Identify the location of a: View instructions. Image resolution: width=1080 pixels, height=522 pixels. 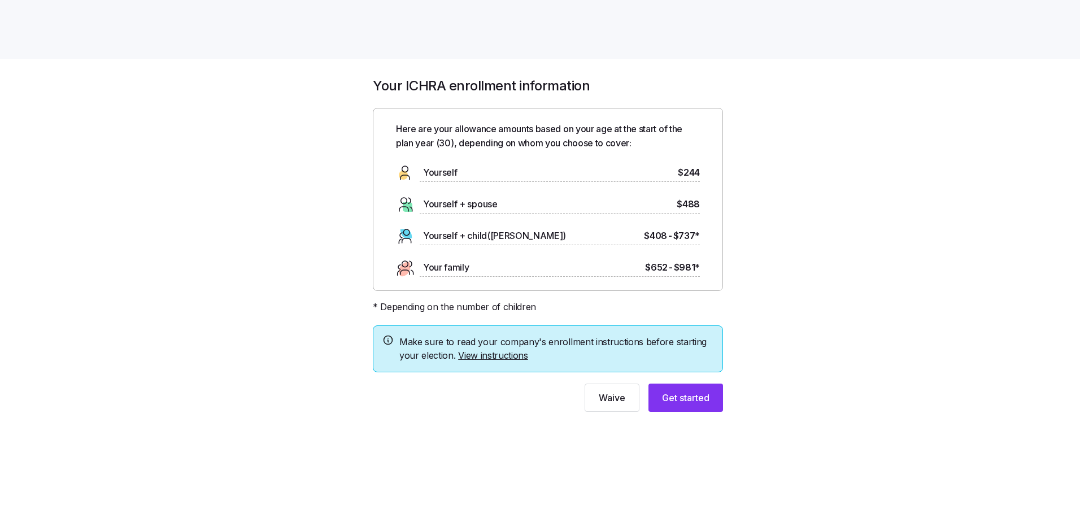
(493, 355).